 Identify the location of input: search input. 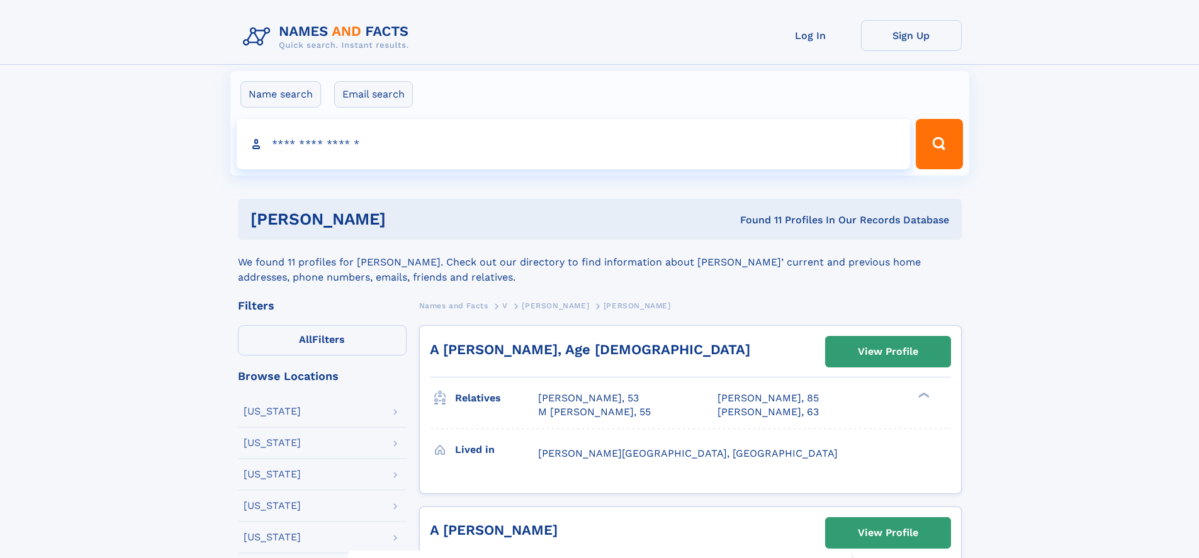
(574, 144).